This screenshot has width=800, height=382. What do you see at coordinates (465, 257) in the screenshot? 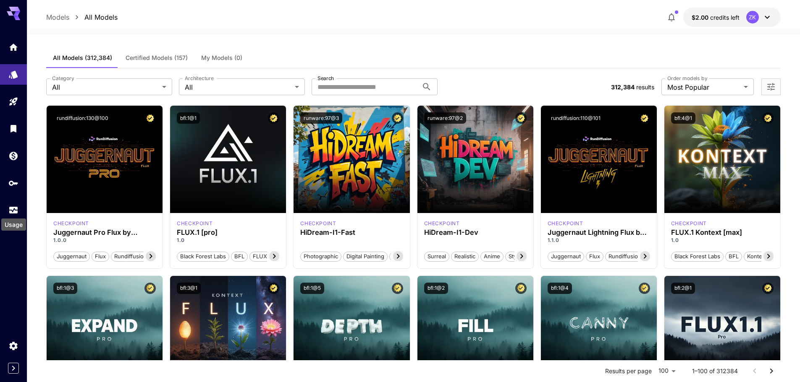
I see `span: Realistic` at bounding box center [465, 257].